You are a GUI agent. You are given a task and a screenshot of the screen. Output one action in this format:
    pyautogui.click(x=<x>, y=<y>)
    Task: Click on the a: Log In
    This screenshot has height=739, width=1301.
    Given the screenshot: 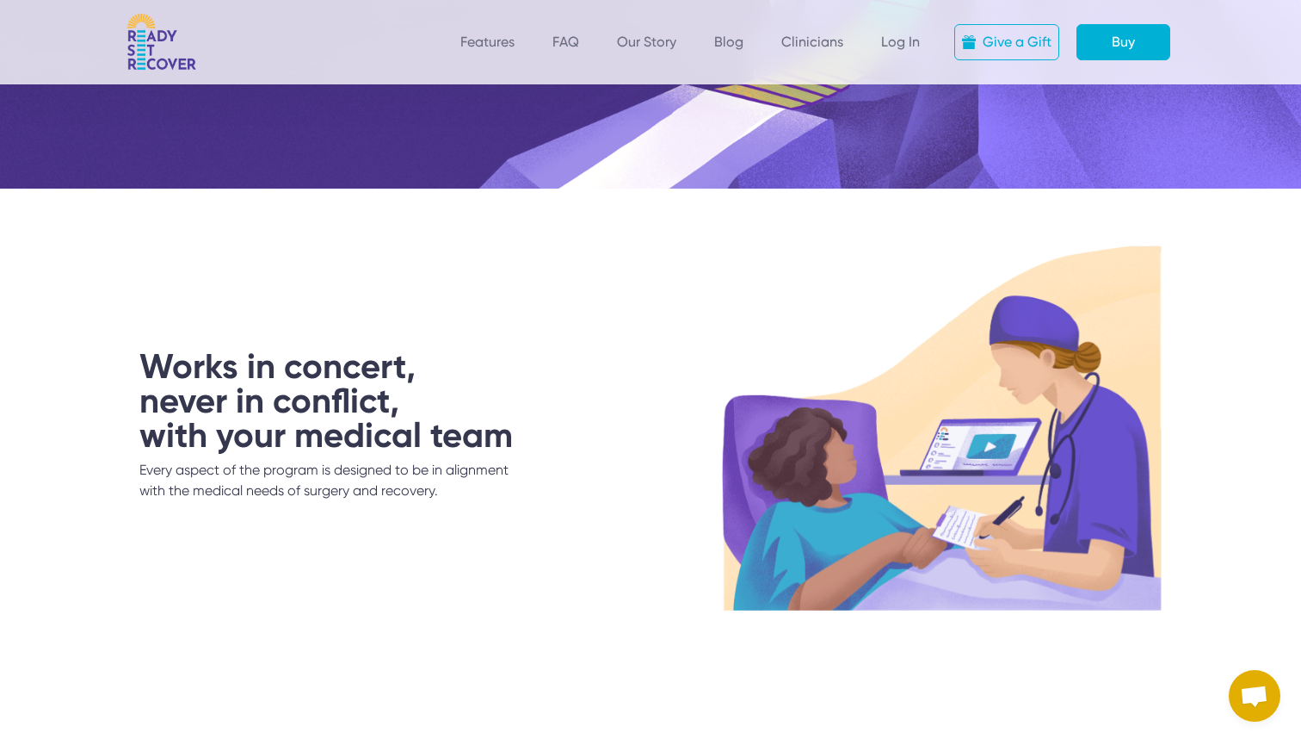 What is the action you would take?
    pyautogui.click(x=900, y=41)
    